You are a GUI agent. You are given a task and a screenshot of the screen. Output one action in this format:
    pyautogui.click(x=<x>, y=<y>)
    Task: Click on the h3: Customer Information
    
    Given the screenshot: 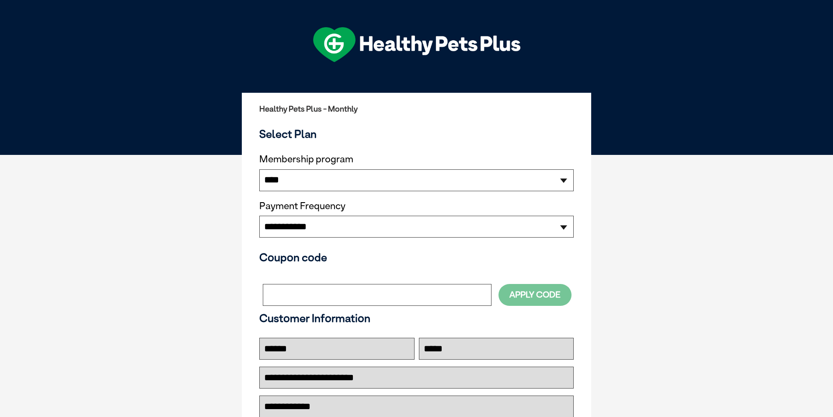 What is the action you would take?
    pyautogui.click(x=416, y=318)
    